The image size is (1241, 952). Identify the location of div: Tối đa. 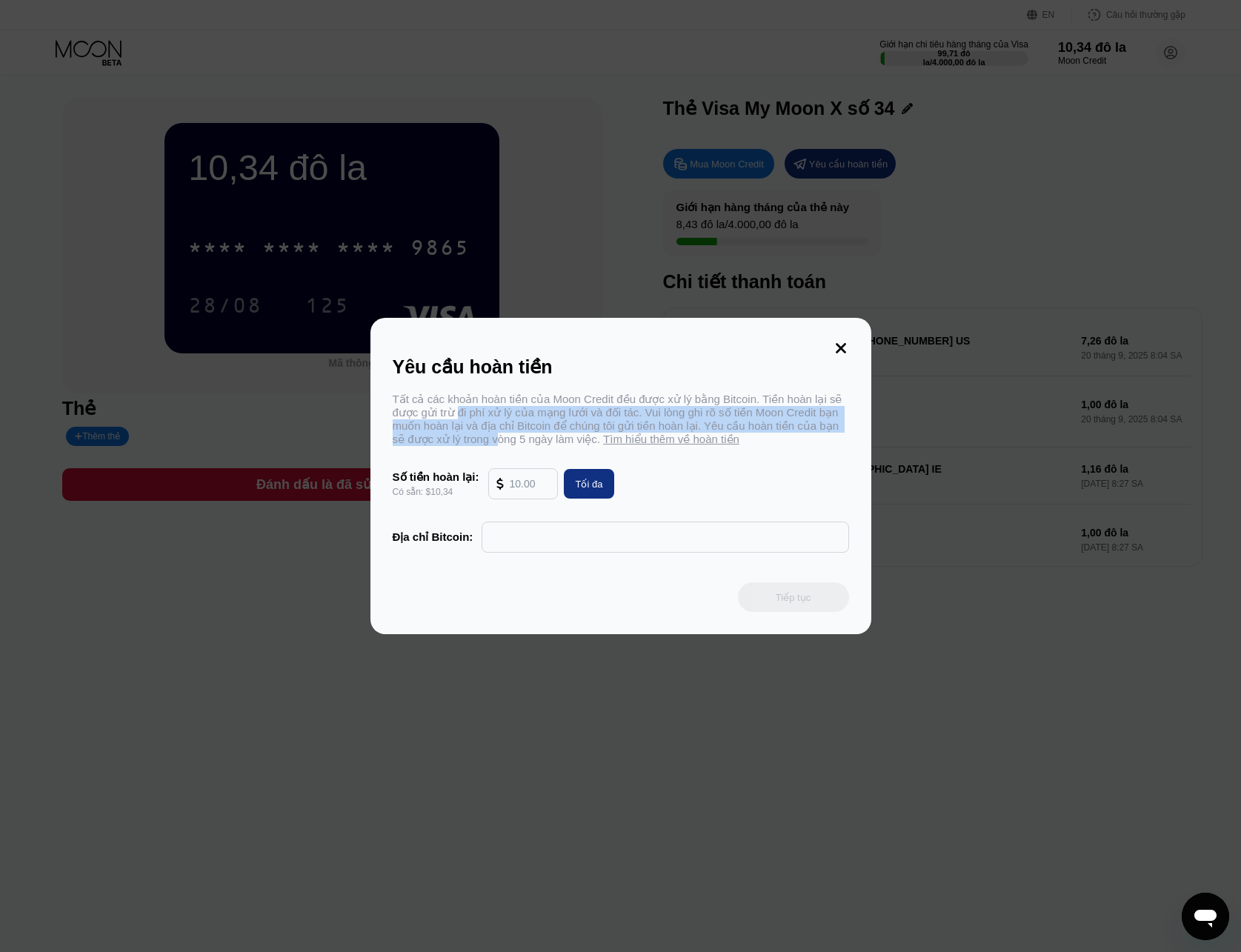
(586, 484).